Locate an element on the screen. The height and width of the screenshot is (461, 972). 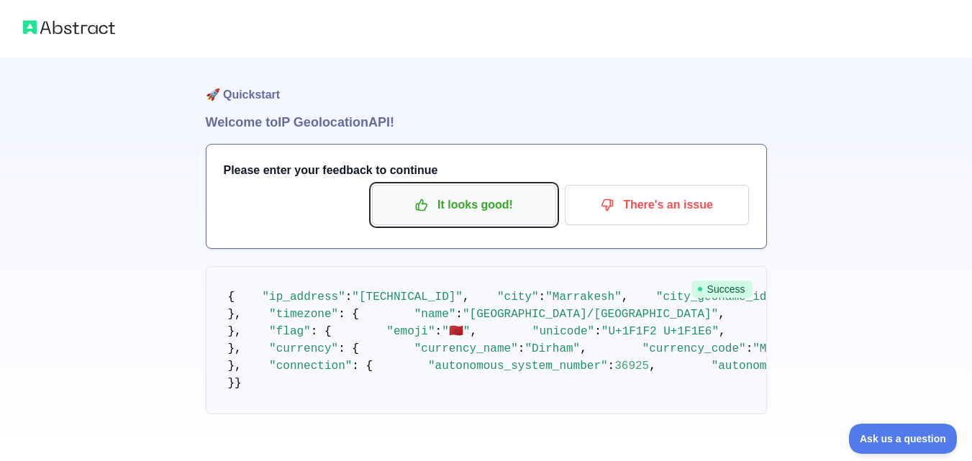
span: "name" is located at coordinates (435, 315).